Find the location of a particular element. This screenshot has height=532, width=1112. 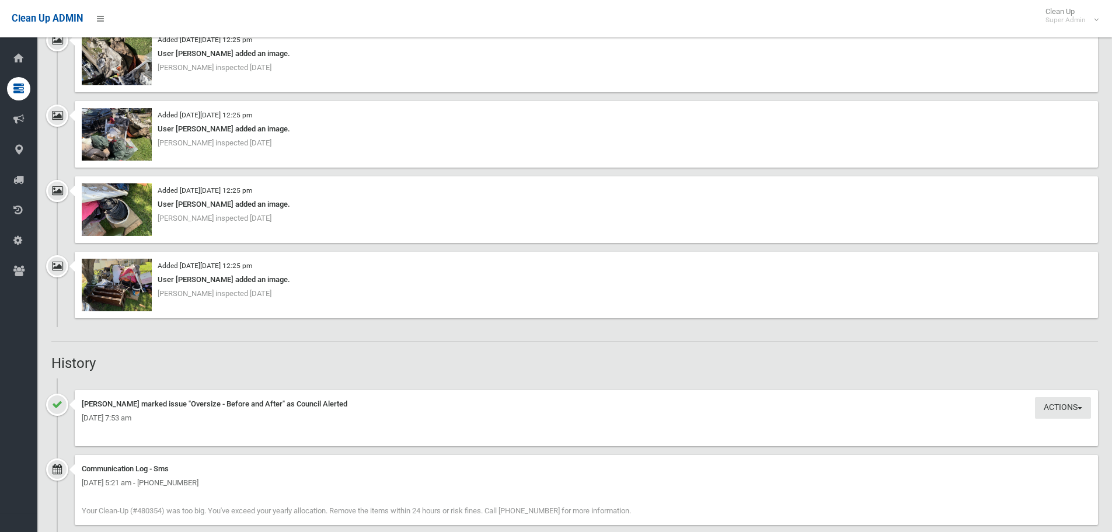

img: 23fc2820-b1ca-4c04-8403-88ebcfae0c19.jpg is located at coordinates (117, 285).